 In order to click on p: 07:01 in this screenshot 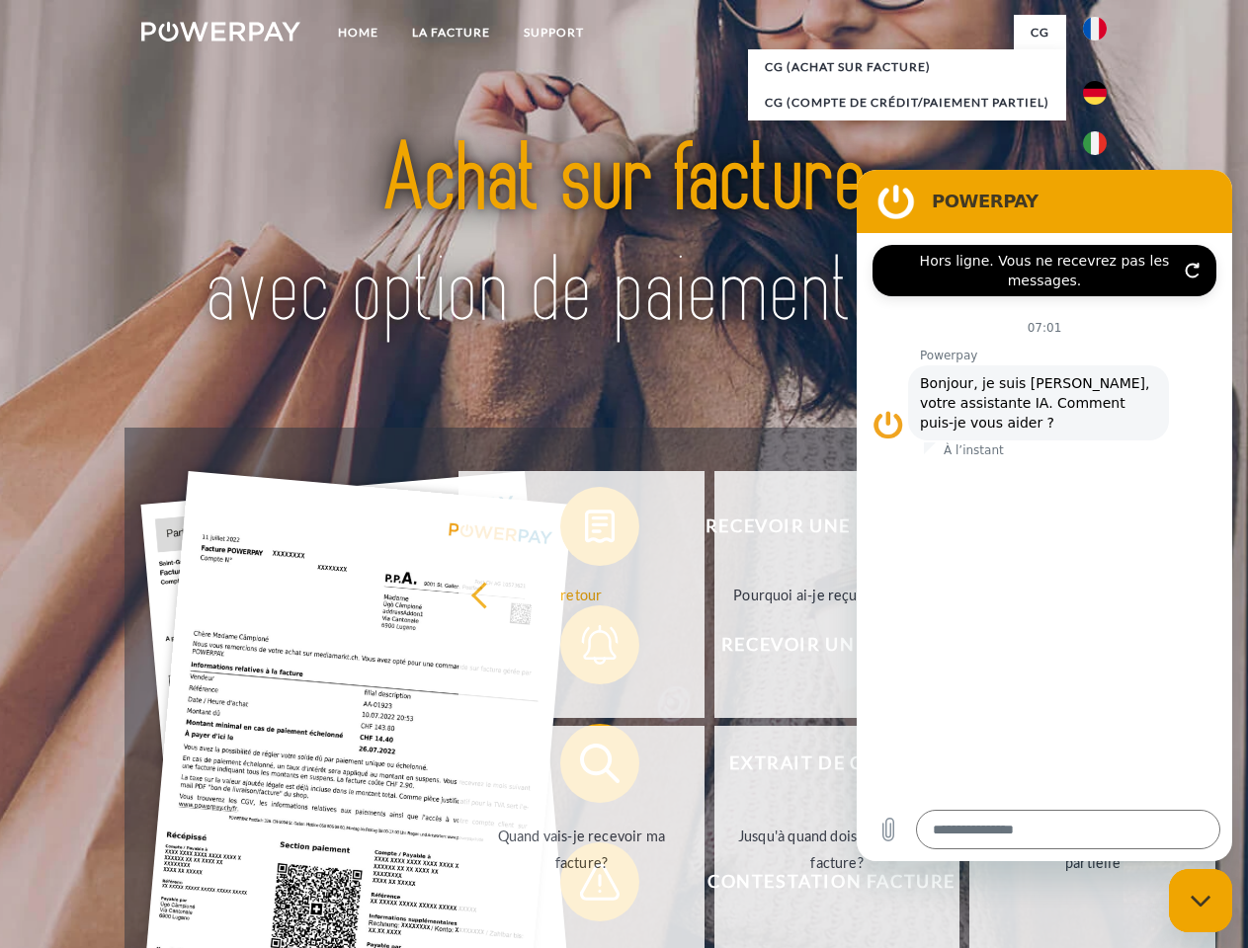, I will do `click(188, 158)`.